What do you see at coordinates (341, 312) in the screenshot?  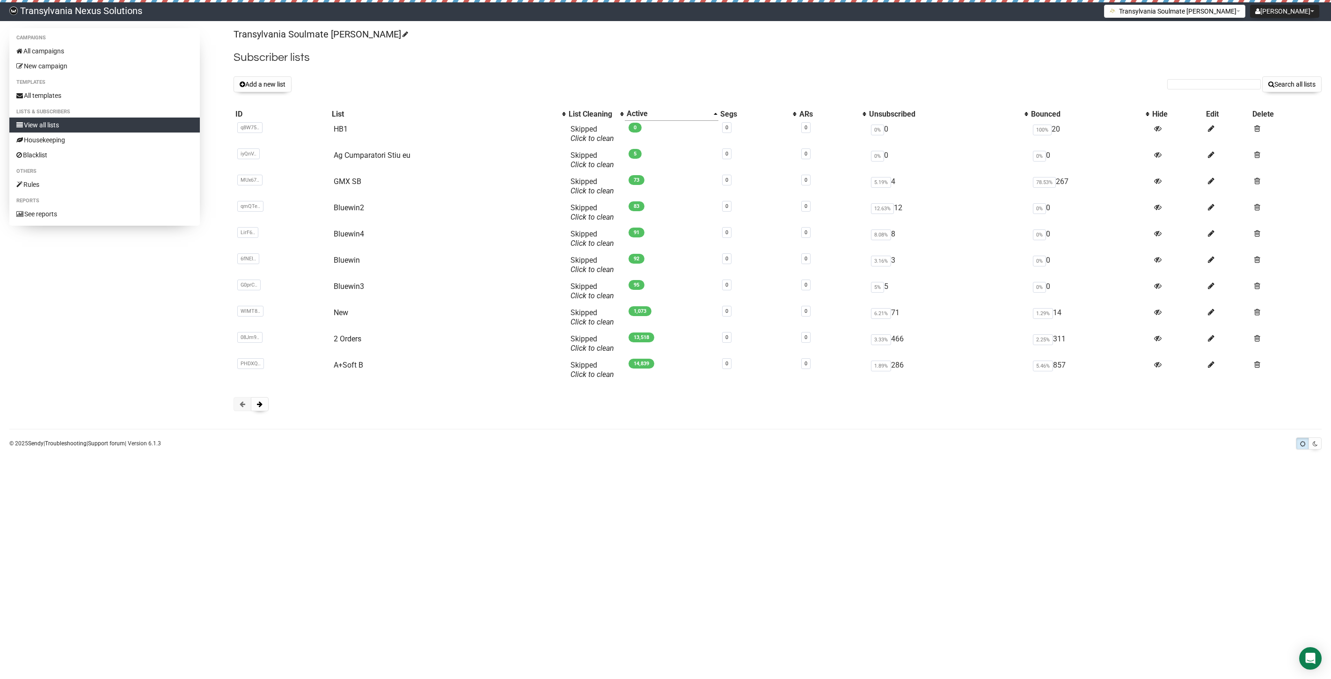 I see `a: New` at bounding box center [341, 312].